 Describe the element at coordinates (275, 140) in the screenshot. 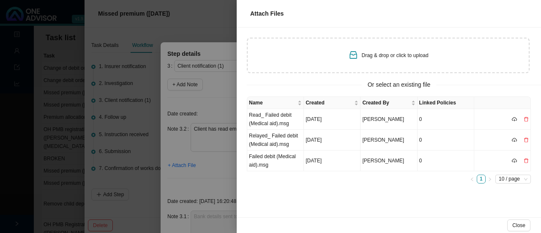

I see `td: Relayed_ Failed debit (Medical aid).msg` at that location.